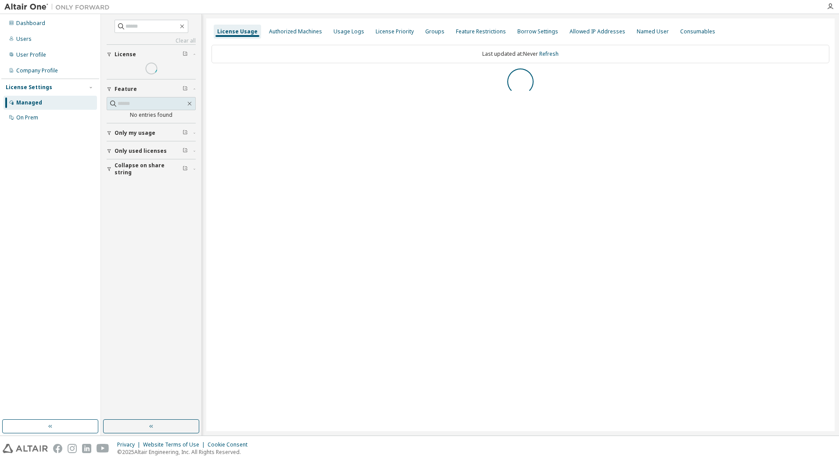 Image resolution: width=839 pixels, height=461 pixels. I want to click on div: License Usage, so click(237, 32).